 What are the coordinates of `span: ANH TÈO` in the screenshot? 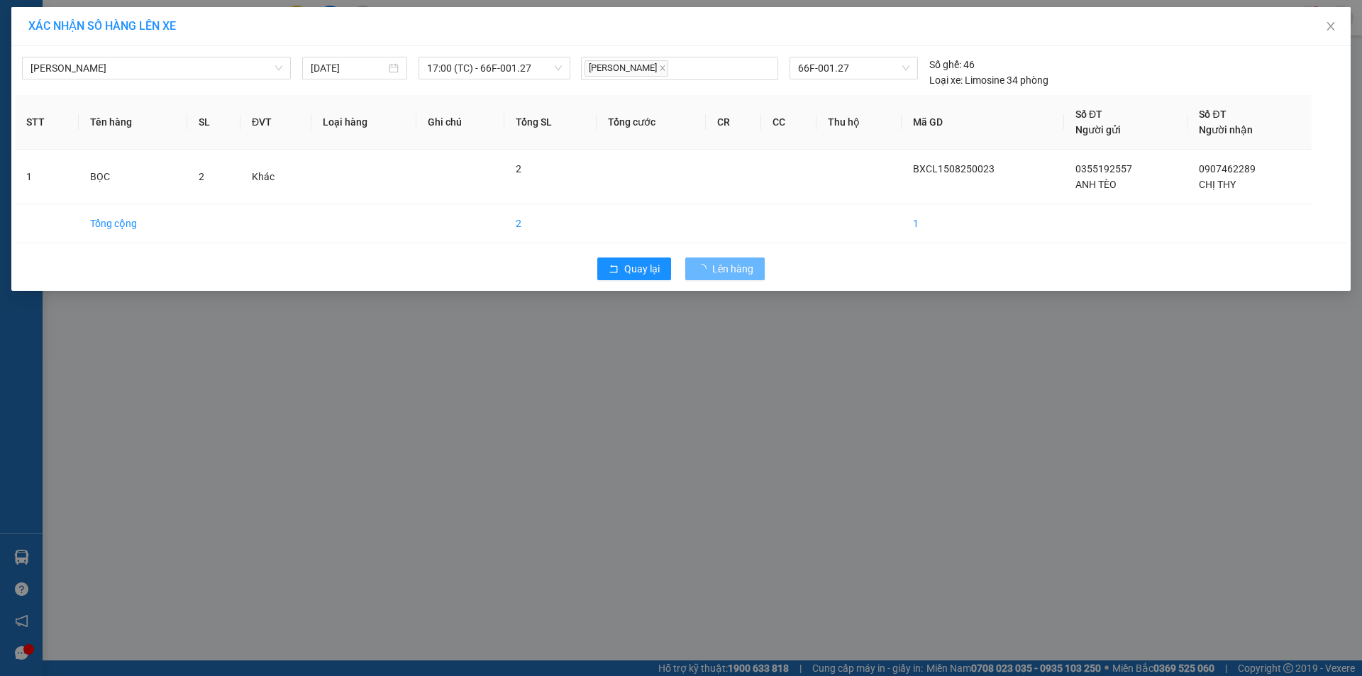 It's located at (1096, 184).